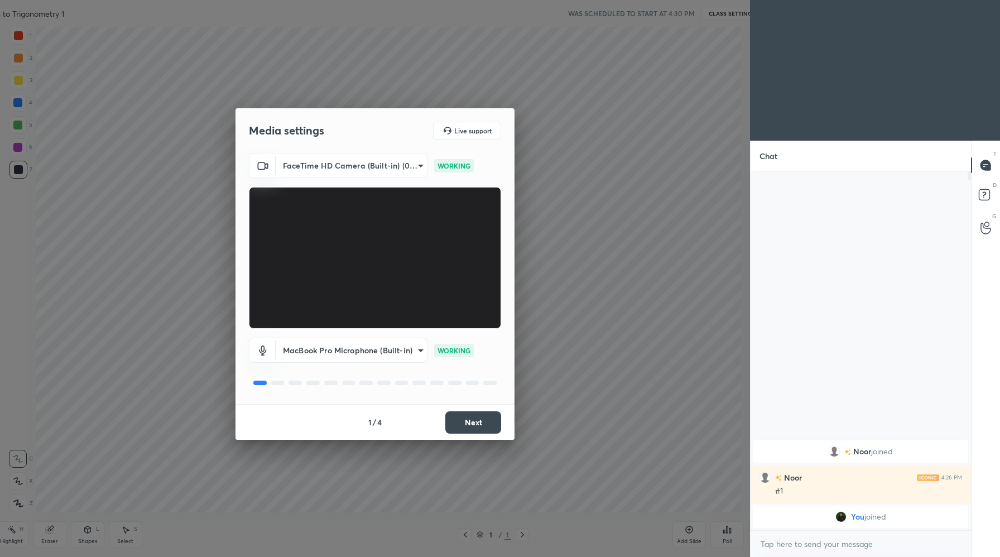  What do you see at coordinates (858, 517) in the screenshot?
I see `span: You` at bounding box center [858, 517].